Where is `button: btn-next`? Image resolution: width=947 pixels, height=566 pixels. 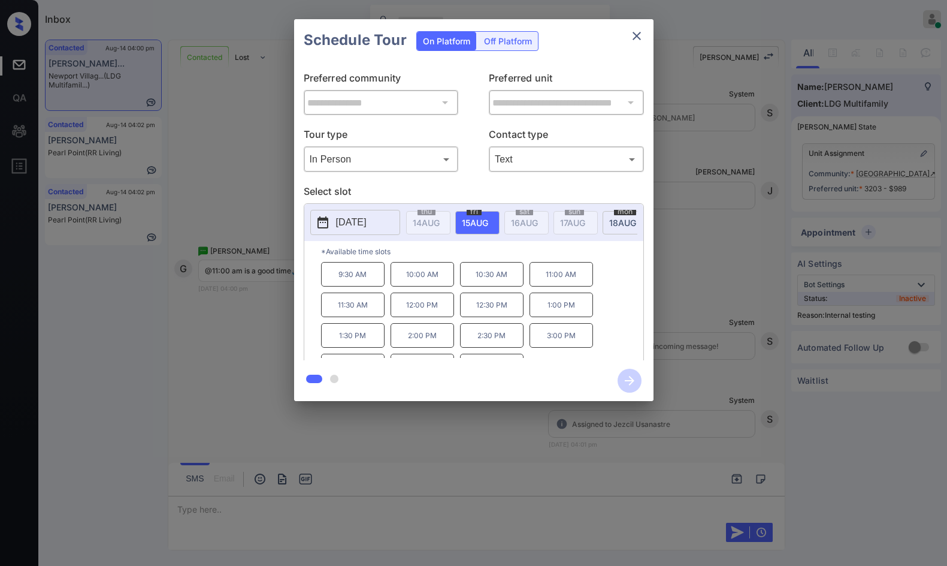
button: btn-next is located at coordinates (630, 380).